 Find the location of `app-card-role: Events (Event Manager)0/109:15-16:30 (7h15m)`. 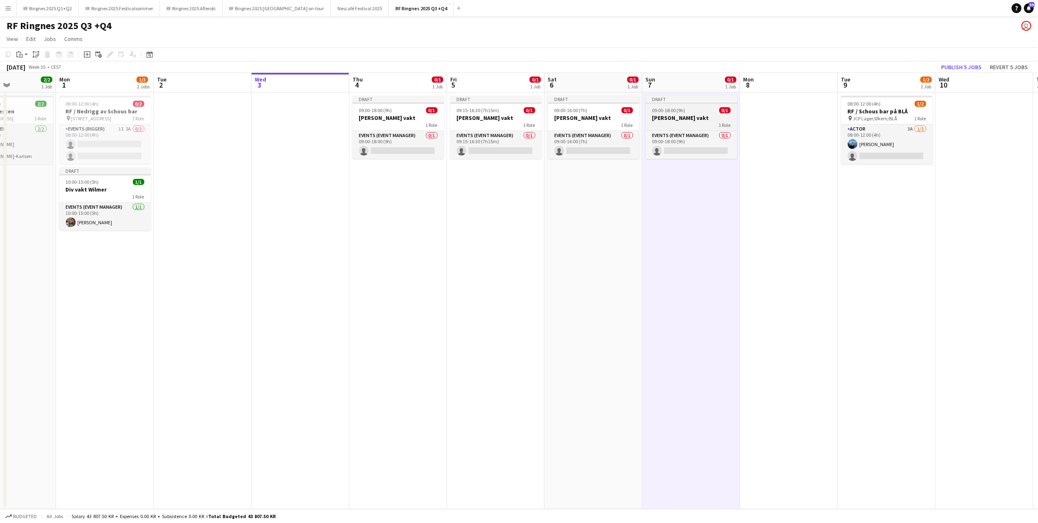

app-card-role: Events (Event Manager)0/109:15-16:30 (7h15m) is located at coordinates (496, 145).